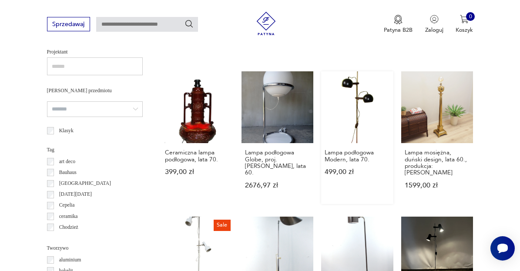  Describe the element at coordinates (434, 24) in the screenshot. I see `button: Zaloguj` at that location.